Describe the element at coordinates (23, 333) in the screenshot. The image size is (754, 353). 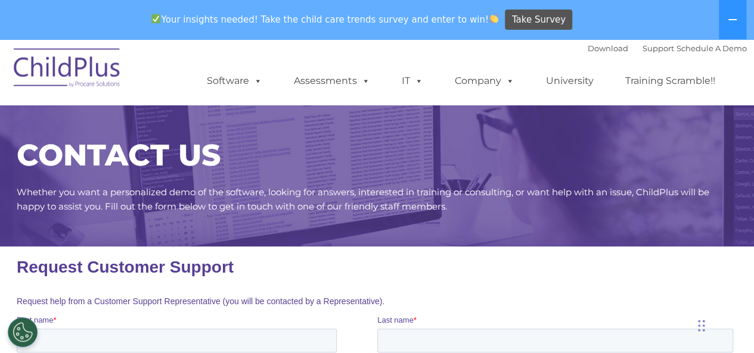
I see `button: Cookies Settings` at that location.